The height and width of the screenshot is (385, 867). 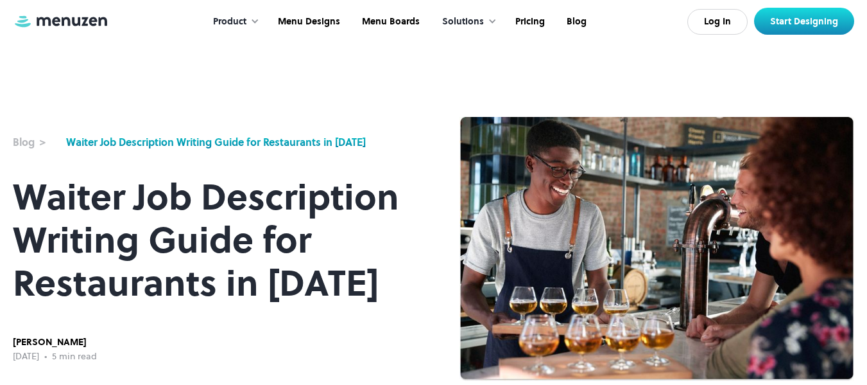 I want to click on div: Blog >, so click(x=36, y=142).